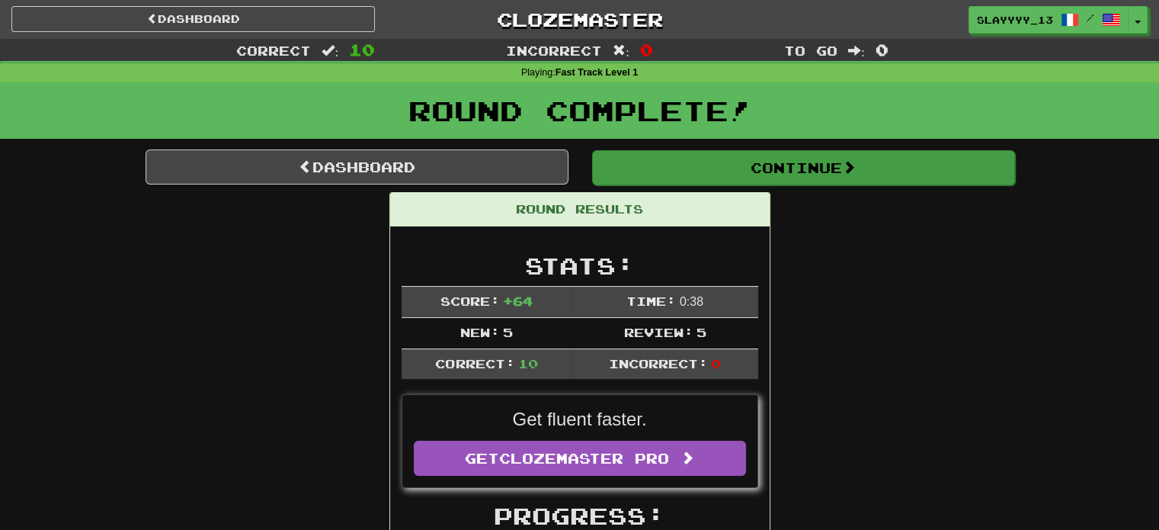 The image size is (1159, 530). Describe the element at coordinates (579, 19) in the screenshot. I see `a: Clozemaster` at that location.